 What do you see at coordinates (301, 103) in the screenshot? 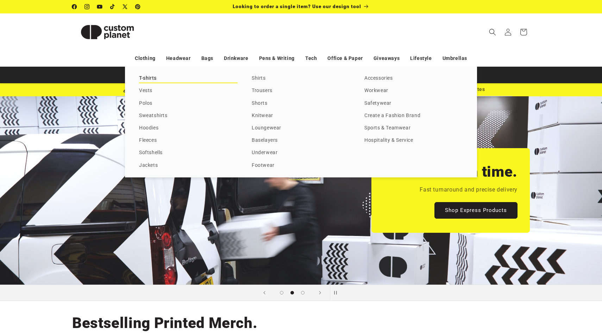
I see `a: Shorts` at bounding box center [301, 103].